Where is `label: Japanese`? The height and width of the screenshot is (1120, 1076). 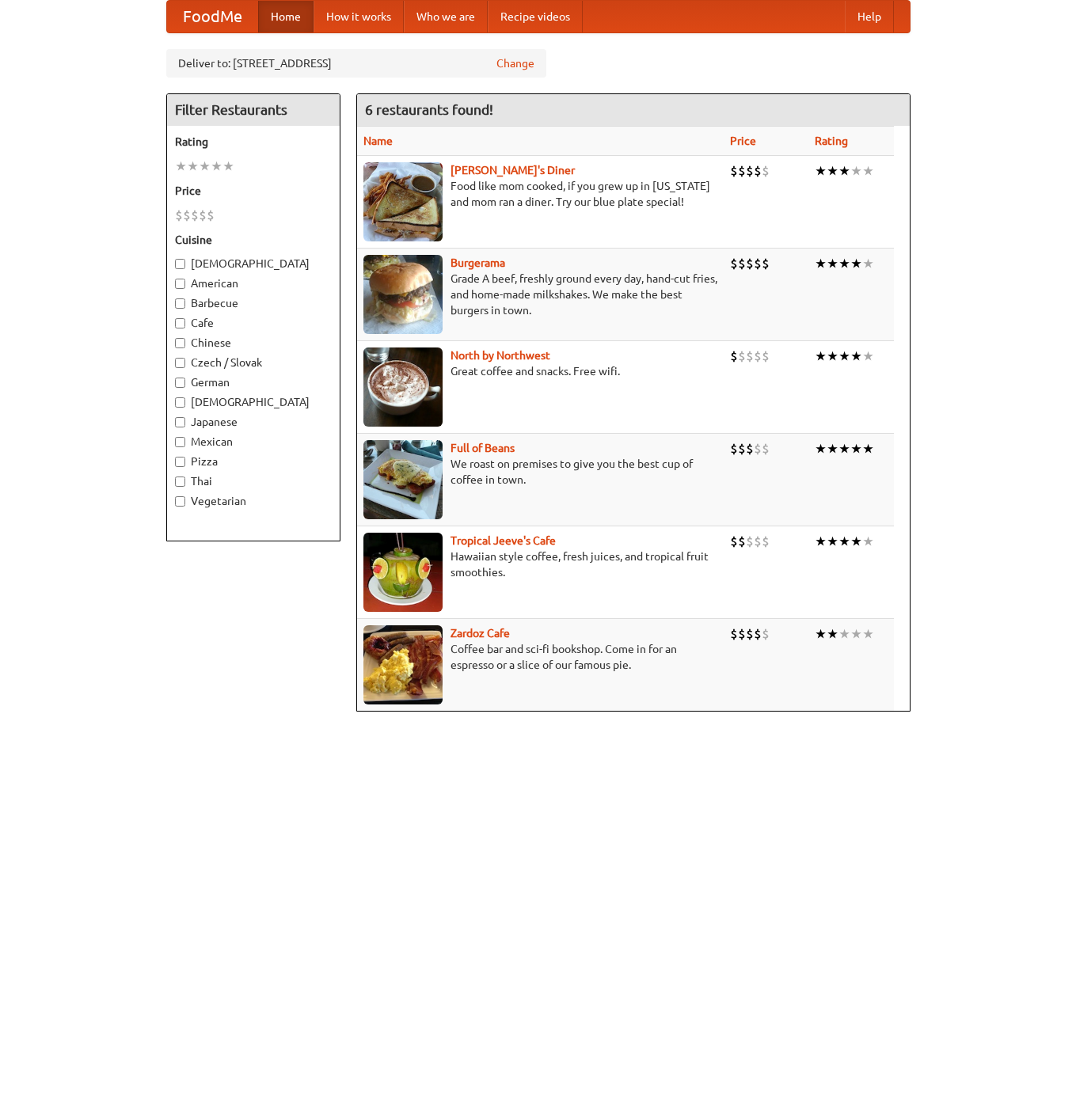 label: Japanese is located at coordinates (254, 422).